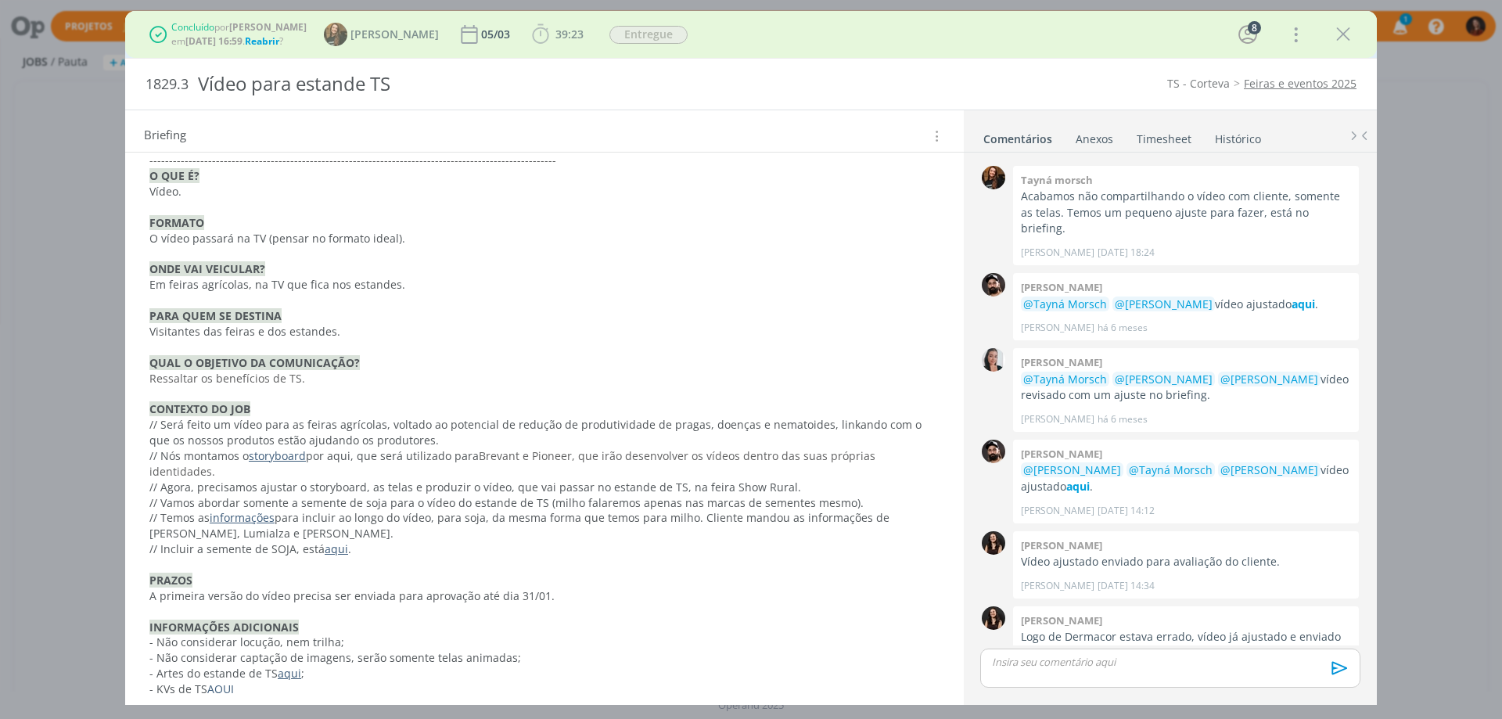 Image resolution: width=1502 pixels, height=719 pixels. What do you see at coordinates (545, 596) in the screenshot?
I see `p: A primeira versão do vídeo precisa ser enviada para aprovação até dia 31/01.` at bounding box center [545, 596].